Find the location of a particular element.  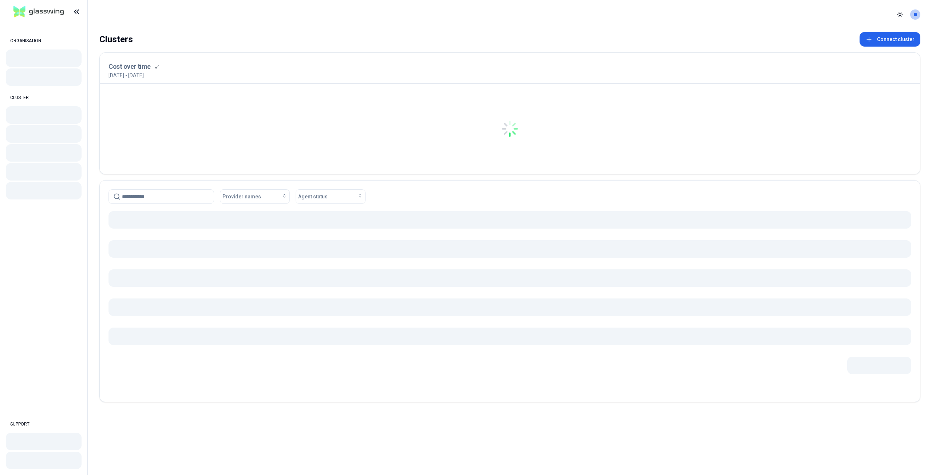

button: Connect cluster is located at coordinates (890, 39).